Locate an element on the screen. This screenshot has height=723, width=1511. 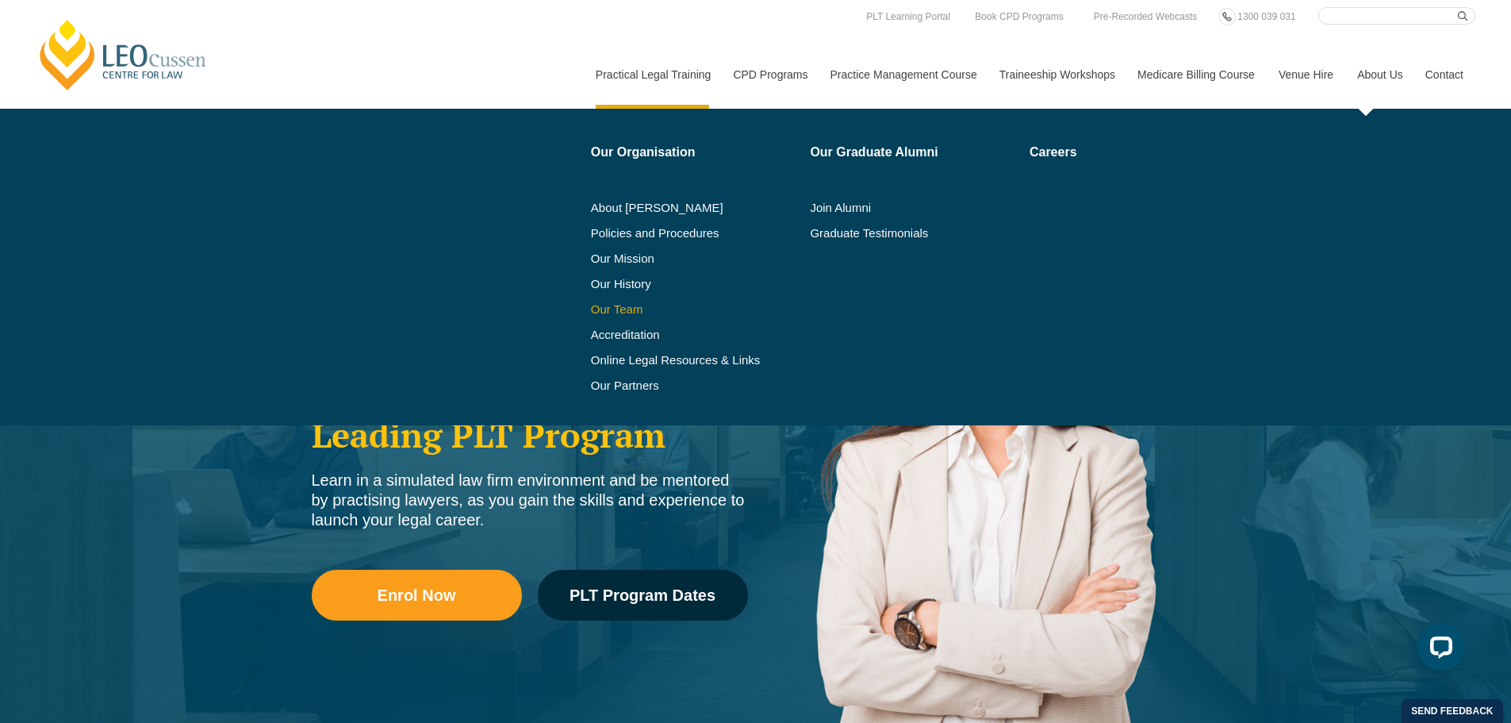
a: Our Graduate Alumni is located at coordinates (914, 152).